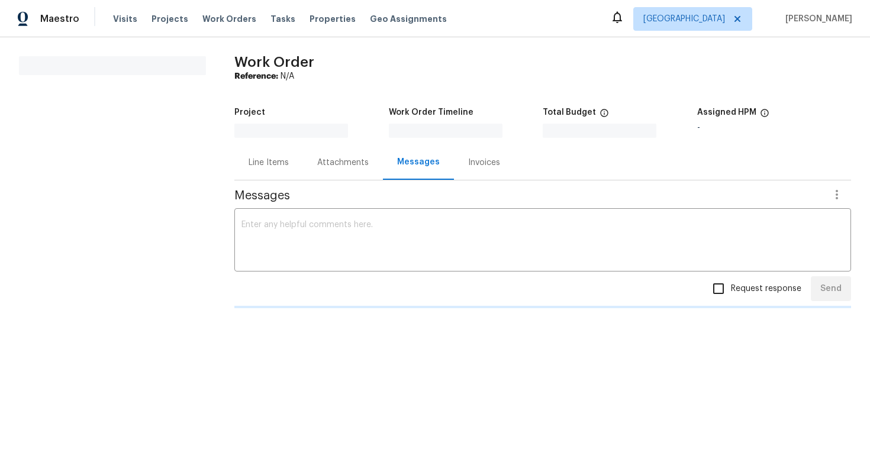 The height and width of the screenshot is (472, 870). What do you see at coordinates (274, 62) in the screenshot?
I see `span: Work Order` at bounding box center [274, 62].